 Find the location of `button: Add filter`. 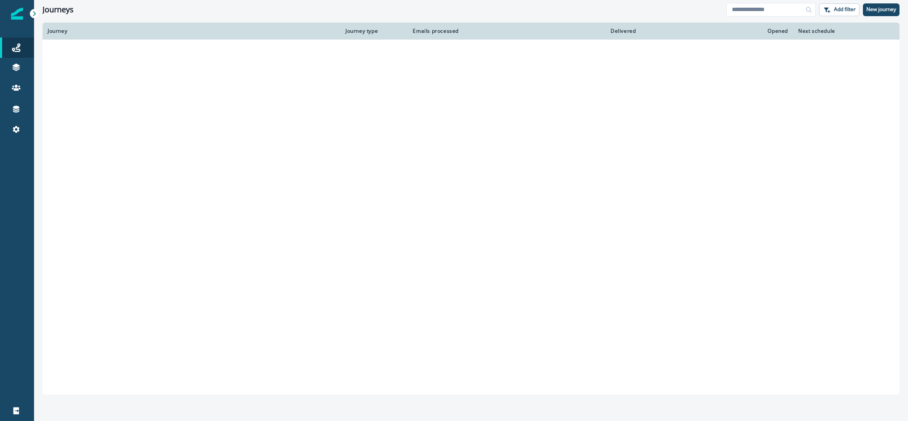

button: Add filter is located at coordinates (839, 10).